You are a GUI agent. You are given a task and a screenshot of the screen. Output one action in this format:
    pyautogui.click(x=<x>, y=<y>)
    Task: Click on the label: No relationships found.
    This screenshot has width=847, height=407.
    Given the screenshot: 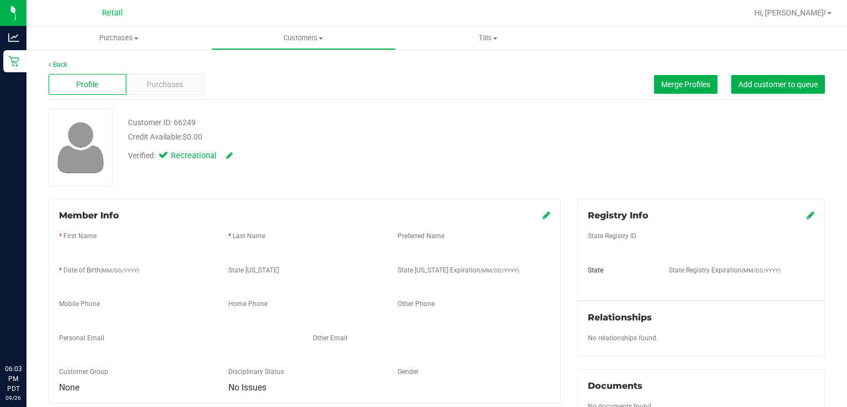 What is the action you would take?
    pyautogui.click(x=622, y=338)
    